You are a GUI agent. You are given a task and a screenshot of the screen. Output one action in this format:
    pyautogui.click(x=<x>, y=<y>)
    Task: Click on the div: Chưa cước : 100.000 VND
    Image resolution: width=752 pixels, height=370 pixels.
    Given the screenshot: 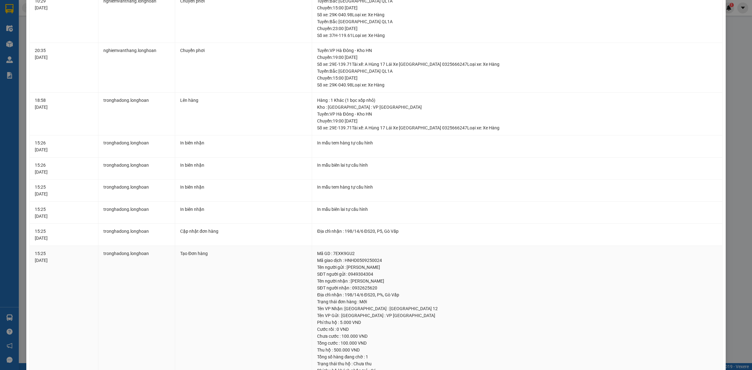 What is the action you would take?
    pyautogui.click(x=517, y=336)
    